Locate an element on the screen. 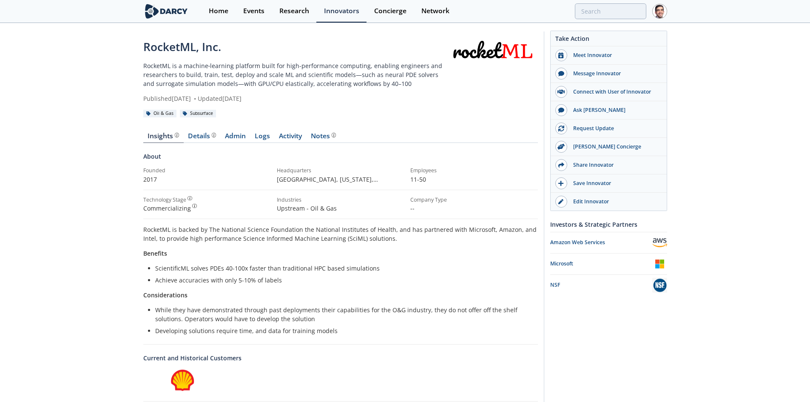 Image resolution: width=810 pixels, height=402 pixels. strong: Benefits is located at coordinates (155, 253).